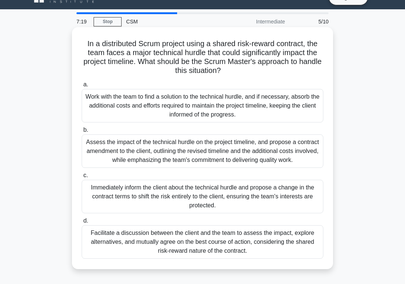  Describe the element at coordinates (311, 22) in the screenshot. I see `div: 5/10` at that location.